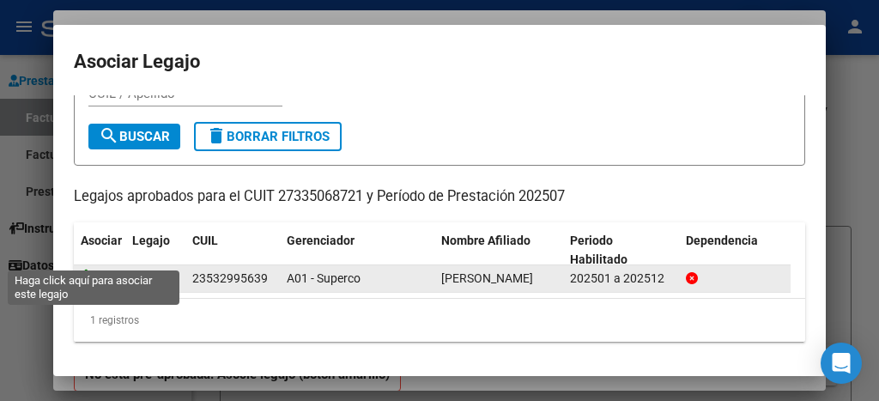 The width and height of the screenshot is (879, 401). What do you see at coordinates (486, 240) in the screenshot?
I see `span: Nombre Afiliado` at bounding box center [486, 240].